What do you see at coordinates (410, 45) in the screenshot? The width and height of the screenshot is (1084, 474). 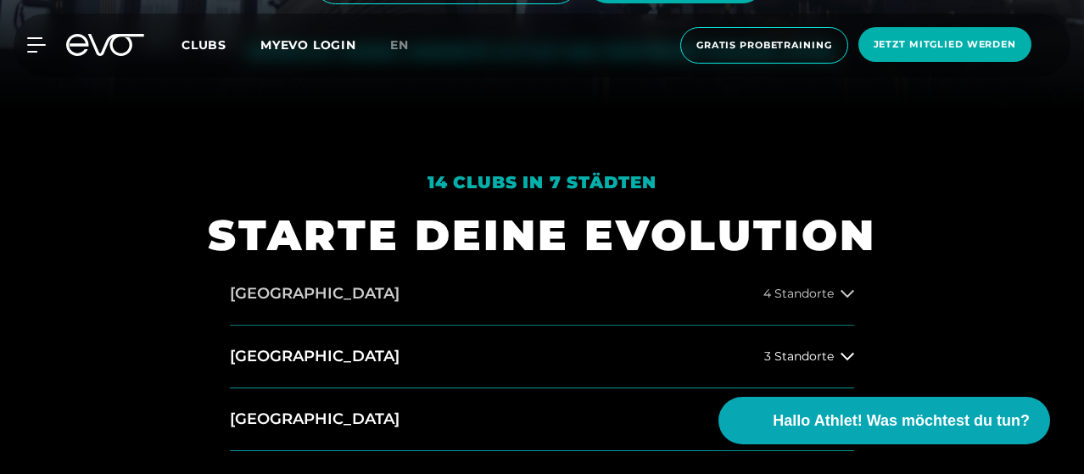 I see `a: en` at bounding box center [410, 45].